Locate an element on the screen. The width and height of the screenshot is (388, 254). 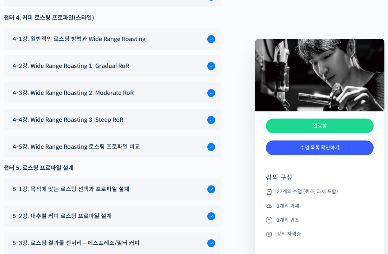
span: 4-5강. Wide Range Roasting 로스팅 프로파일 비교 is located at coordinates (76, 146).